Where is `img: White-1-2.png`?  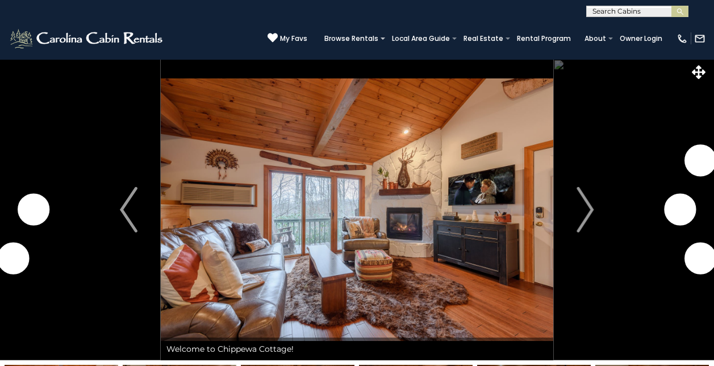 img: White-1-2.png is located at coordinates (87, 39).